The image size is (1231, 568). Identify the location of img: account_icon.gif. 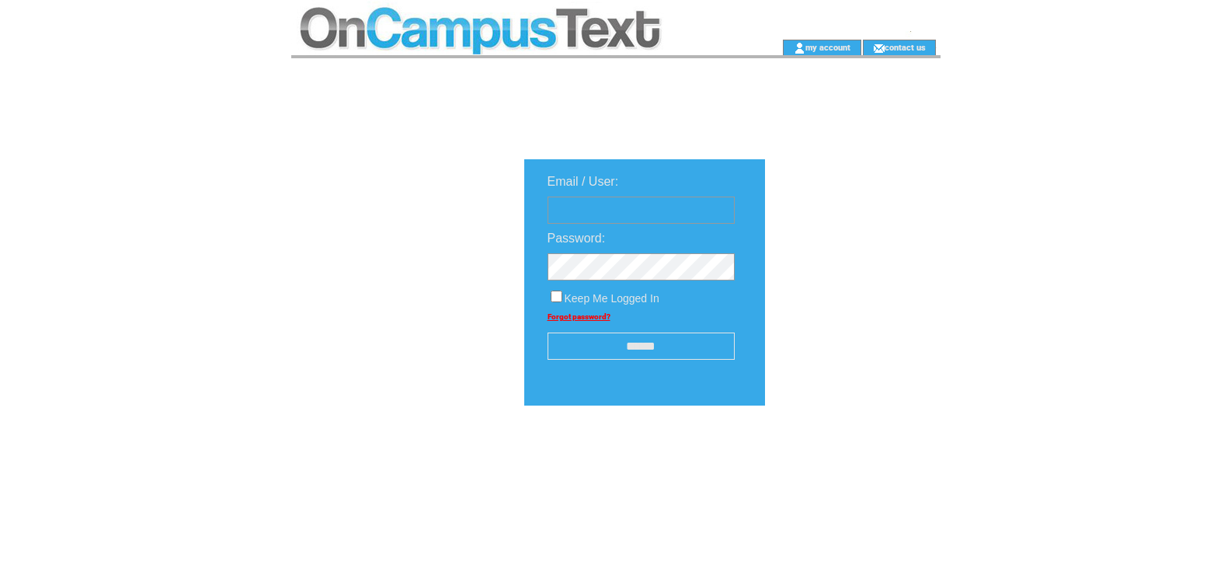
(799, 48).